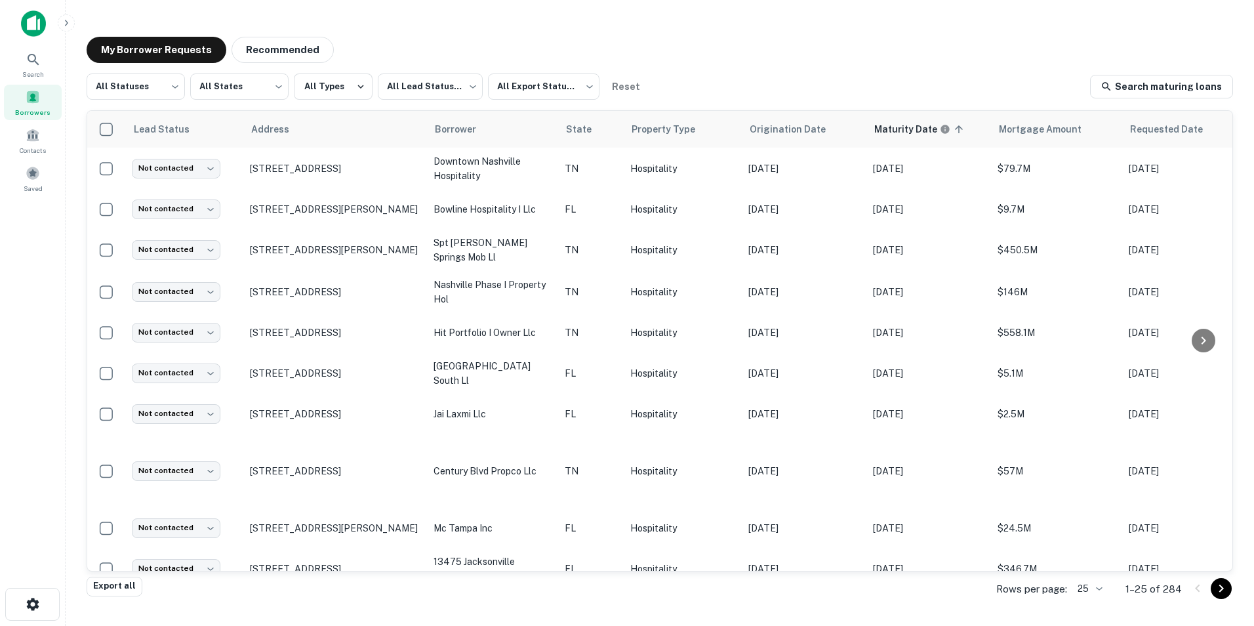 The image size is (1254, 626). Describe the element at coordinates (1057, 333) in the screenshot. I see `p: $558.1M` at that location.